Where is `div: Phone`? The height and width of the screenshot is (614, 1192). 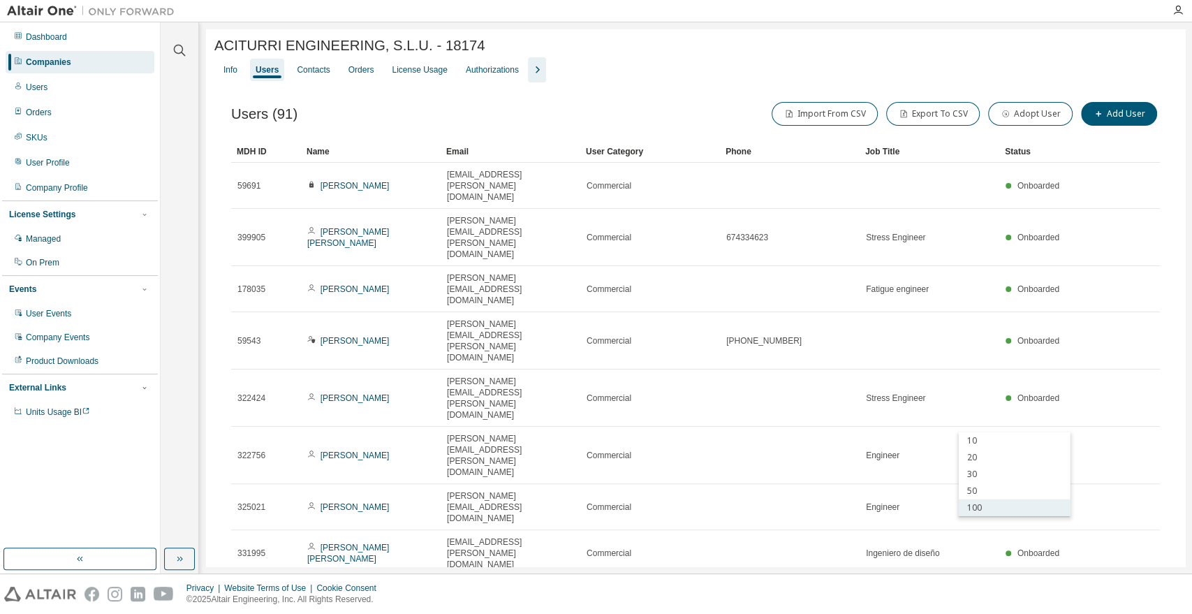 div: Phone is located at coordinates (790, 151).